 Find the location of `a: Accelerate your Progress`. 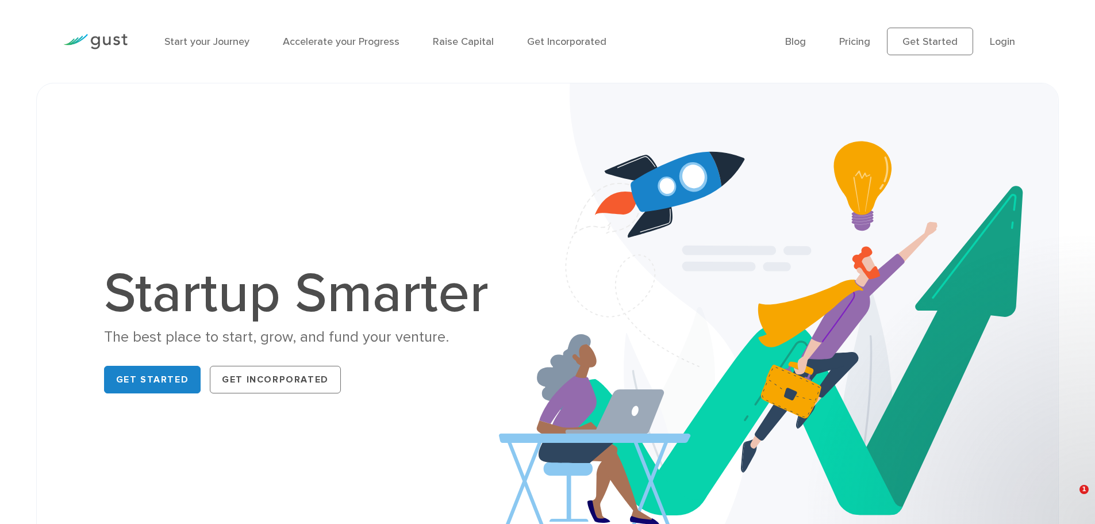

a: Accelerate your Progress is located at coordinates (341, 41).